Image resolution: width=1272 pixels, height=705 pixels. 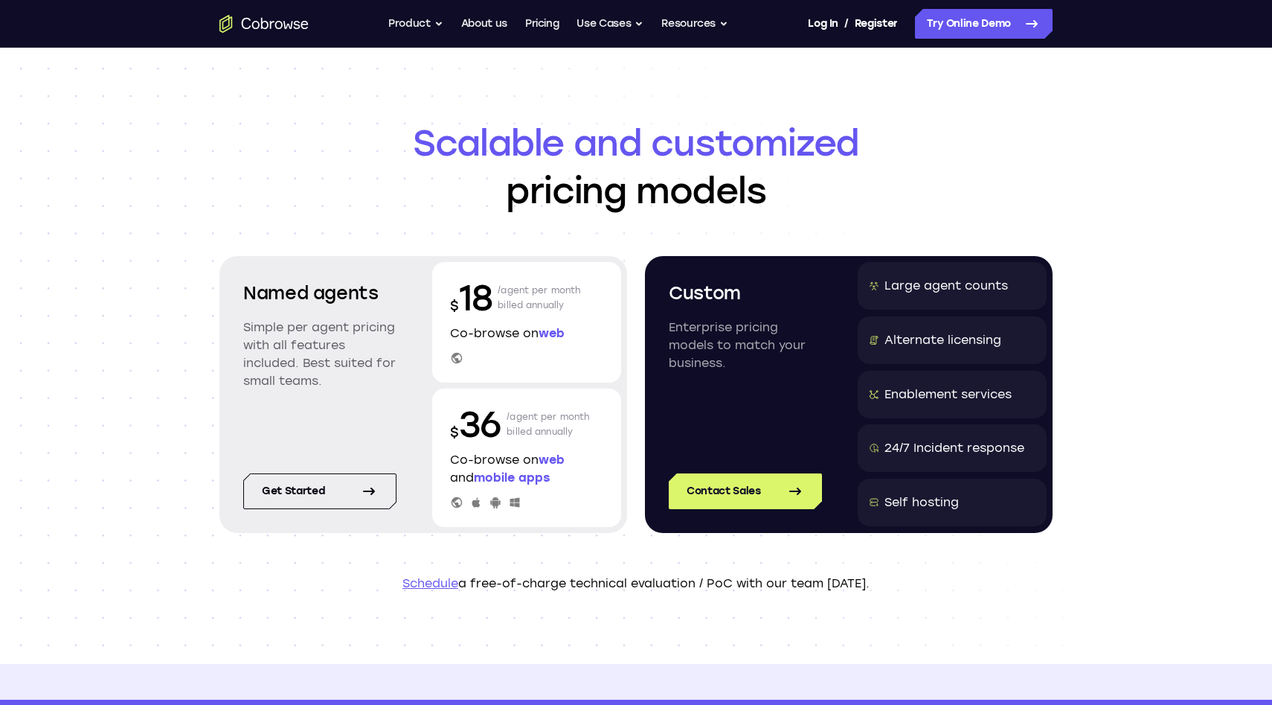 What do you see at coordinates (320, 354) in the screenshot?
I see `p: Simple per agent pricing with all features included. Best suited for small teams.` at bounding box center [320, 354].